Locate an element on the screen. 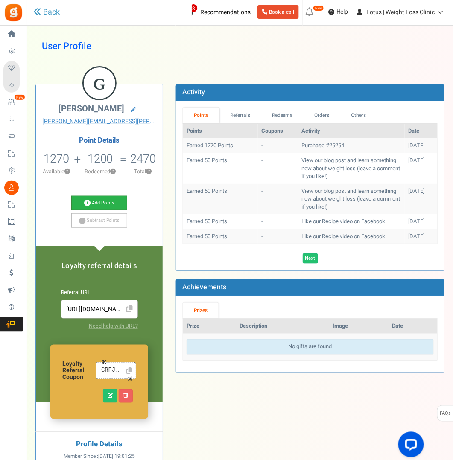  th: Prize is located at coordinates (210, 326).